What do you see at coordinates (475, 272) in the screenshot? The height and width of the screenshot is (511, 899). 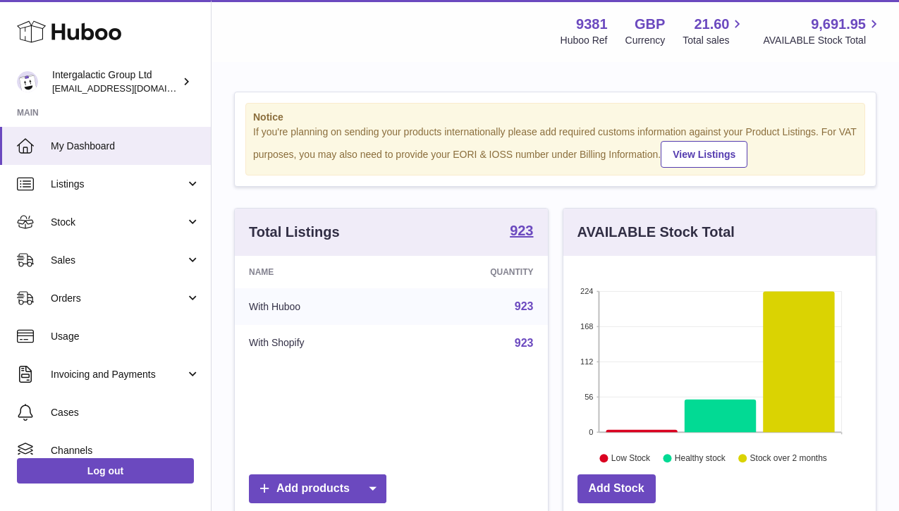 I see `th: Quantity` at bounding box center [475, 272].